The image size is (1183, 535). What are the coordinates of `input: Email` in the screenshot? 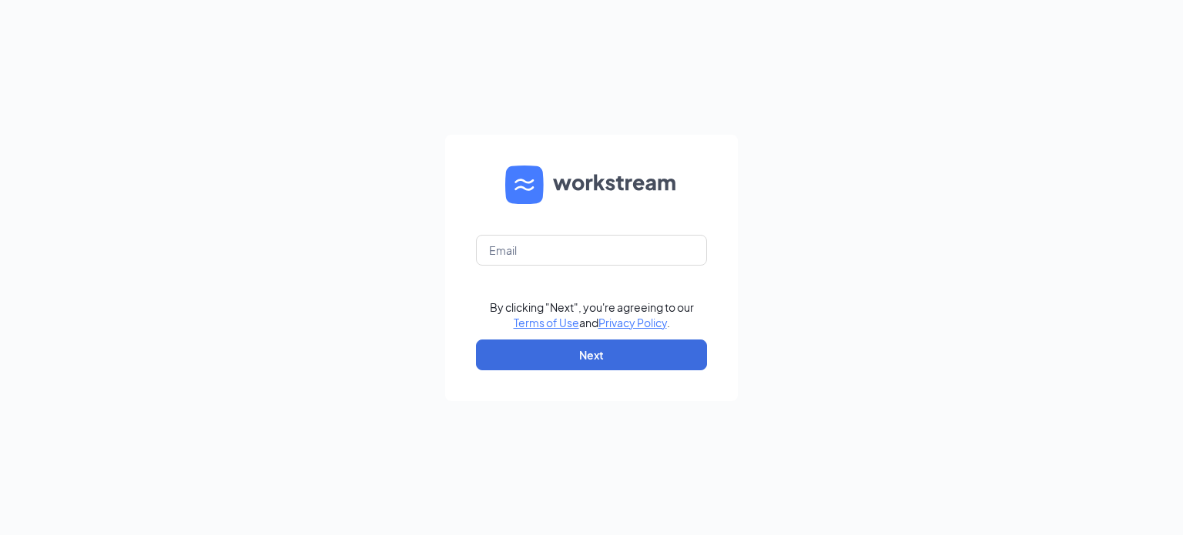 It's located at (592, 250).